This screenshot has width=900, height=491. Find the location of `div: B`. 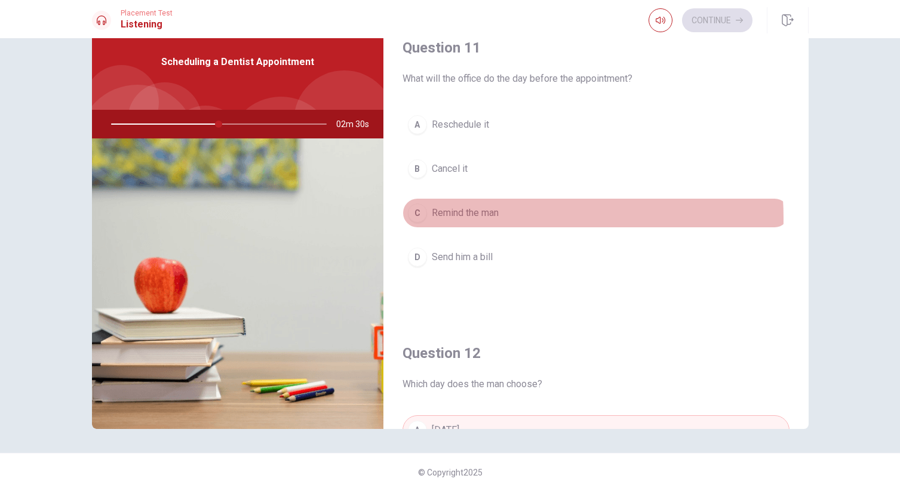

div: B is located at coordinates (417, 169).